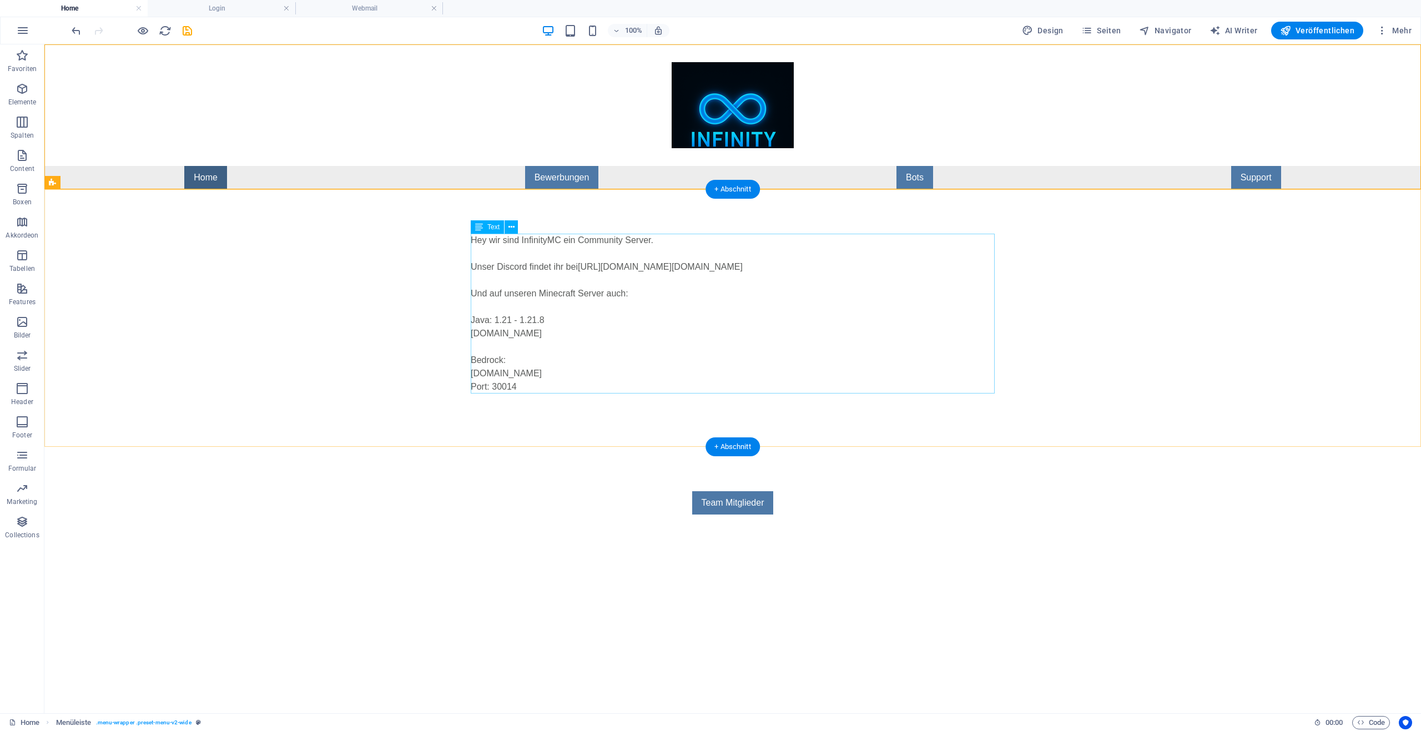 Image resolution: width=1421 pixels, height=731 pixels. Describe the element at coordinates (76, 31) in the screenshot. I see `button: undo` at that location.